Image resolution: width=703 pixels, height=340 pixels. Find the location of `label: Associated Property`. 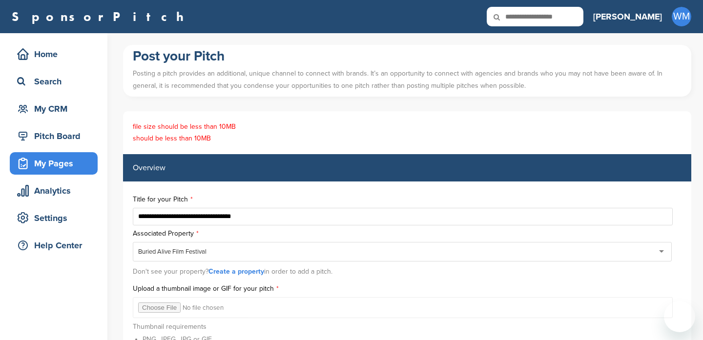

label: Associated Property is located at coordinates (407, 234).